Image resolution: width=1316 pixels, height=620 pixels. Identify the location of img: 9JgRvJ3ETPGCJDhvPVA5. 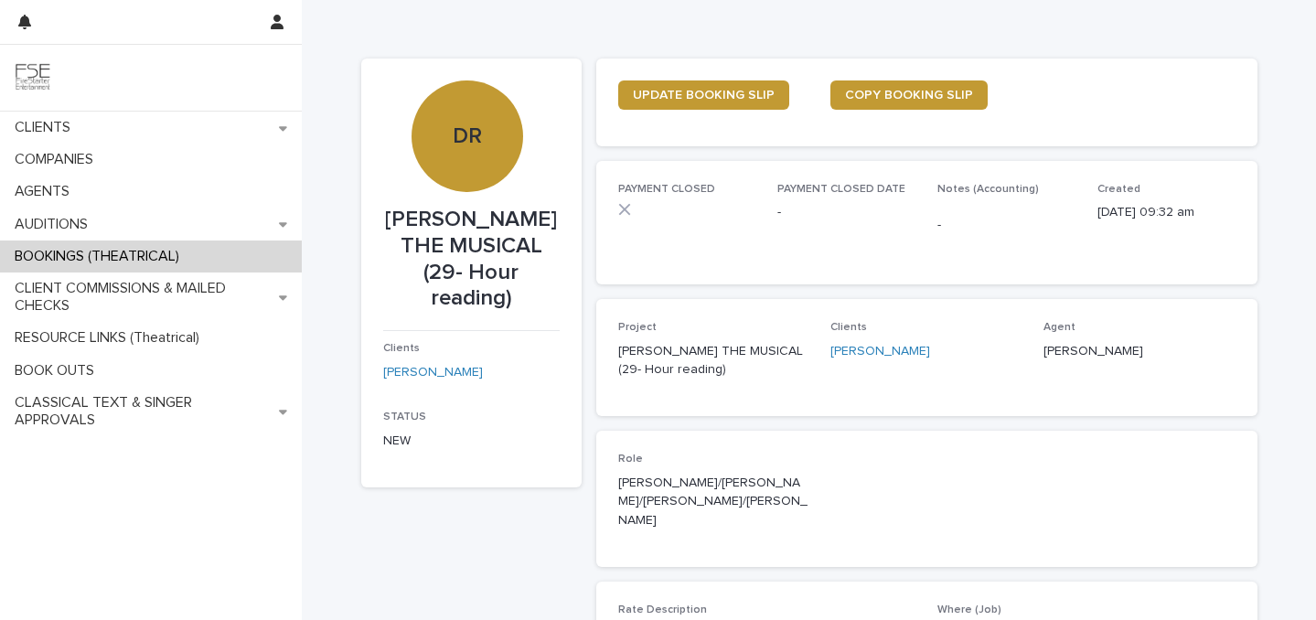
(33, 78).